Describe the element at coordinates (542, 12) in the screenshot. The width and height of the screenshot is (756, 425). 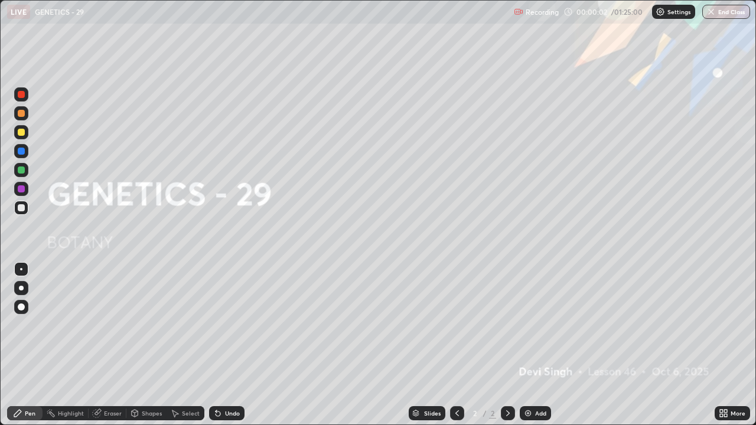
I see `p: Recording` at that location.